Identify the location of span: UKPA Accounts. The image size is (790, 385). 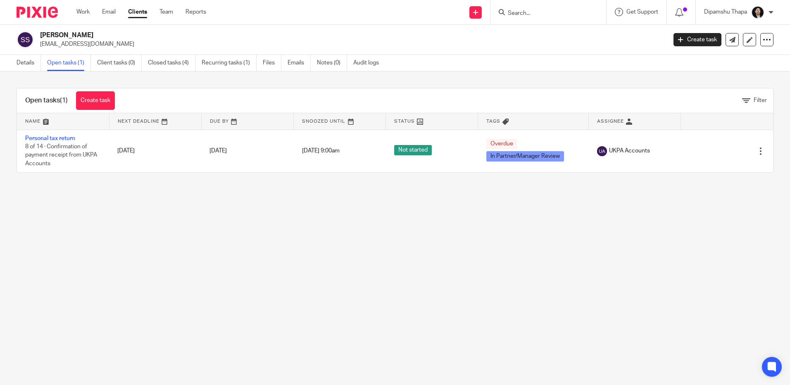
(629, 151).